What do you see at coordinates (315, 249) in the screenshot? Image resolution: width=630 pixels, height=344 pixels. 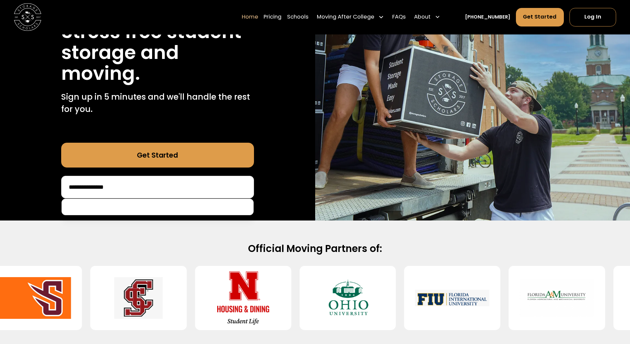 I see `h2: Official Moving Partners of:` at bounding box center [315, 249].